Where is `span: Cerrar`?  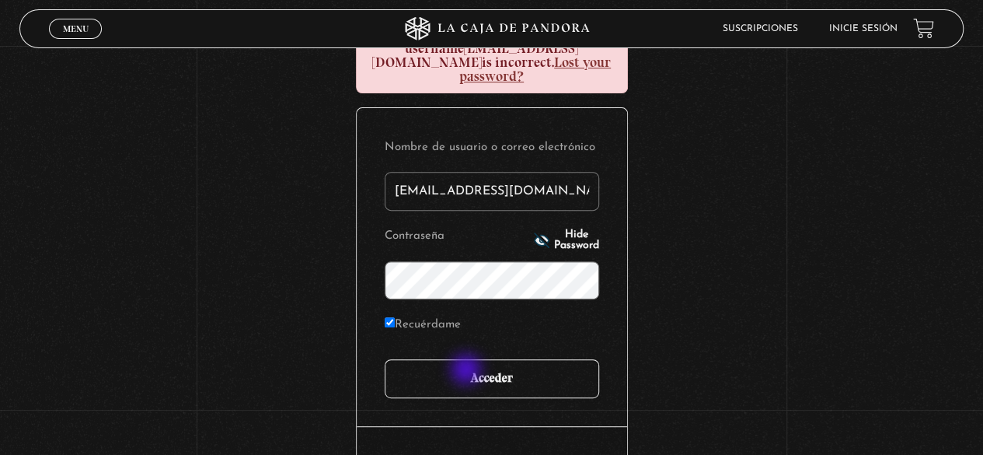 span: Cerrar is located at coordinates (75, 42).